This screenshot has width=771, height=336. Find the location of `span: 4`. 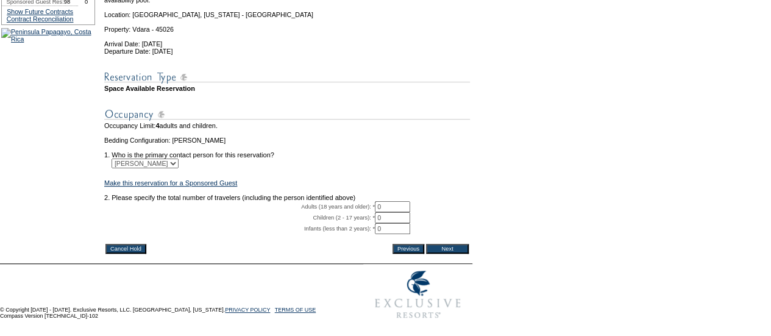

span: 4 is located at coordinates (157, 126).